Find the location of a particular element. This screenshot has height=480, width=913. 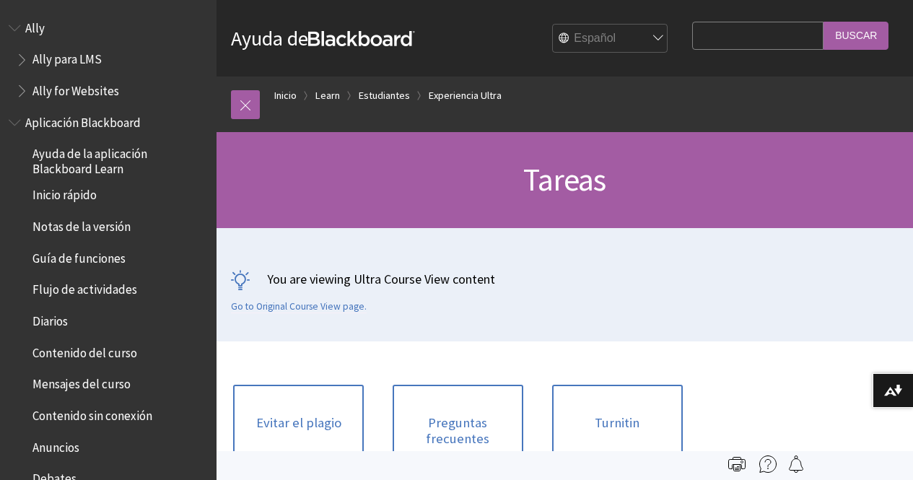

span: Diarios is located at coordinates (50, 318).